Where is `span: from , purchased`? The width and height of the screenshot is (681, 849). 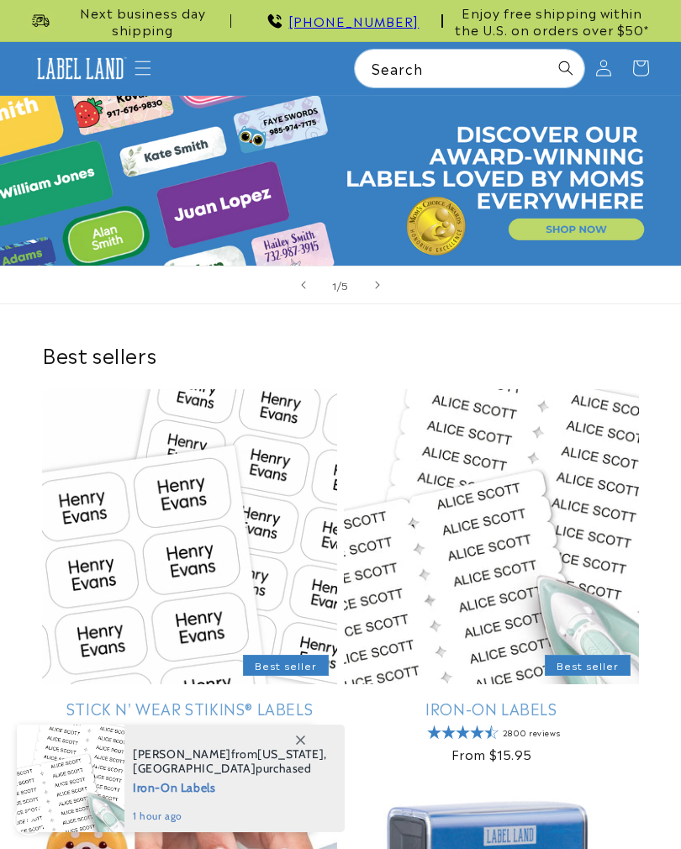
span: from , purchased is located at coordinates (230, 762).